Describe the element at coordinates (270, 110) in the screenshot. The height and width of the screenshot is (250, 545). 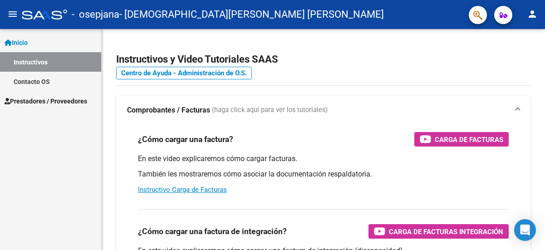
I see `span: (haga click aquí para ver los tutoriales)` at that location.